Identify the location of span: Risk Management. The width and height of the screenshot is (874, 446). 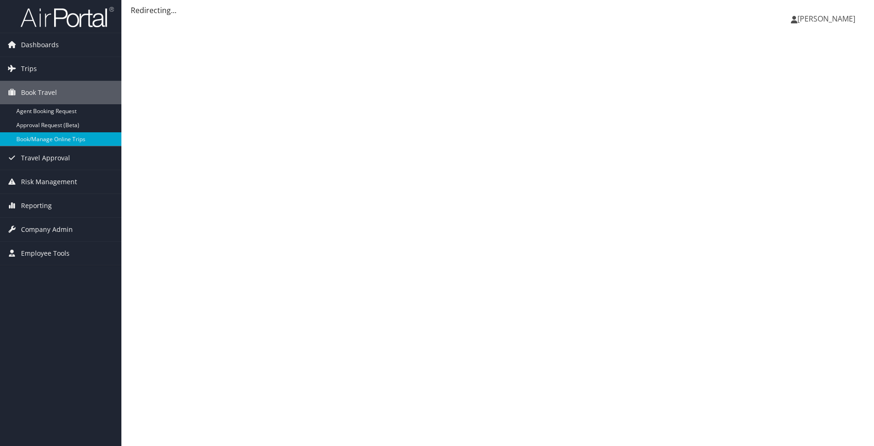
(49, 182).